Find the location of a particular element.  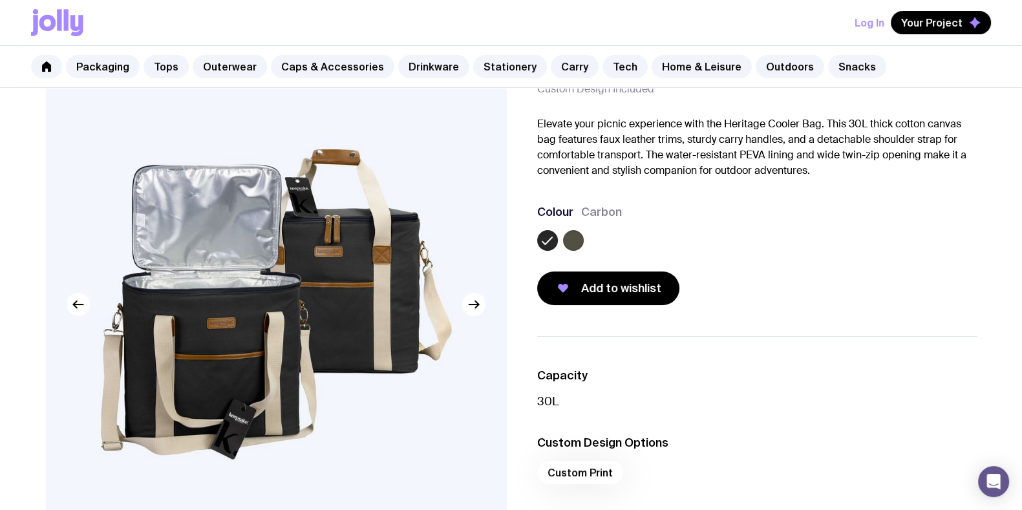

span: Add to wishlist is located at coordinates (621, 288).